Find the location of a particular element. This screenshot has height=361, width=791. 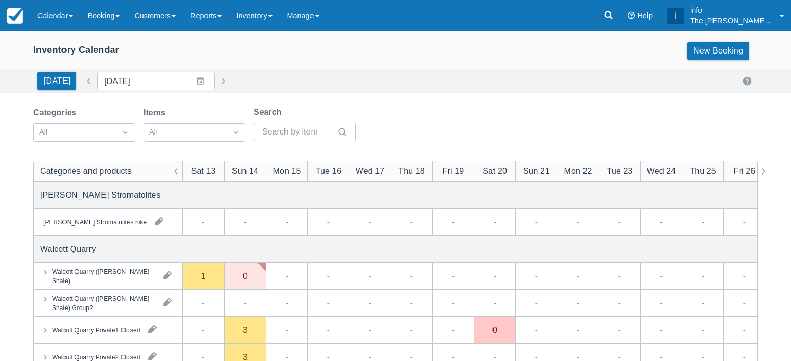

div: Categories and products is located at coordinates (86, 171).